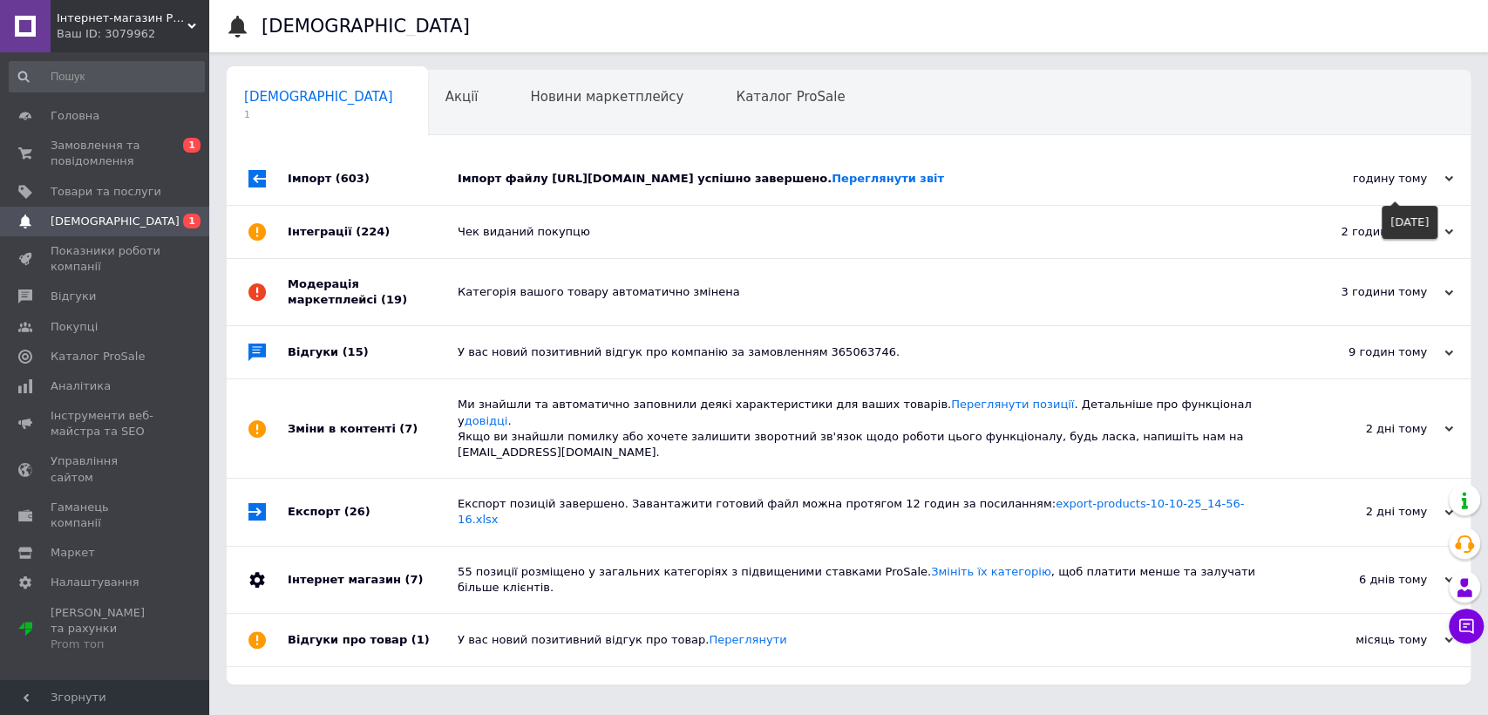  Describe the element at coordinates (1366, 352) in the screenshot. I see `div: 9 годин тому` at that location.